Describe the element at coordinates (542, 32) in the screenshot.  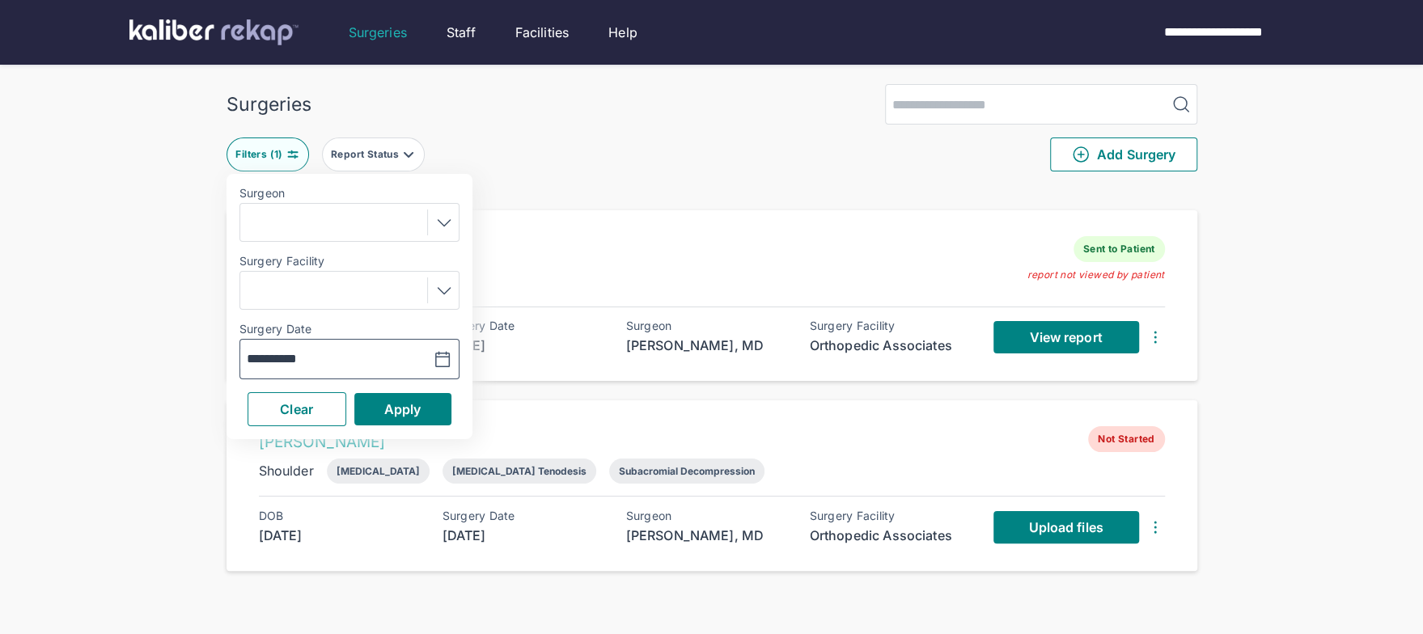
I see `div: Facilities` at that location.